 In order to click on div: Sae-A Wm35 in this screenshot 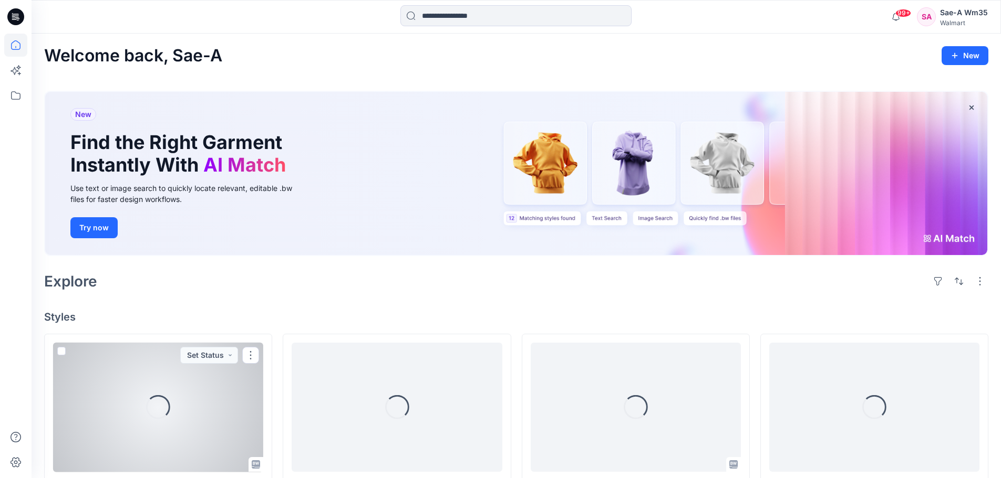, I will do `click(963, 13)`.